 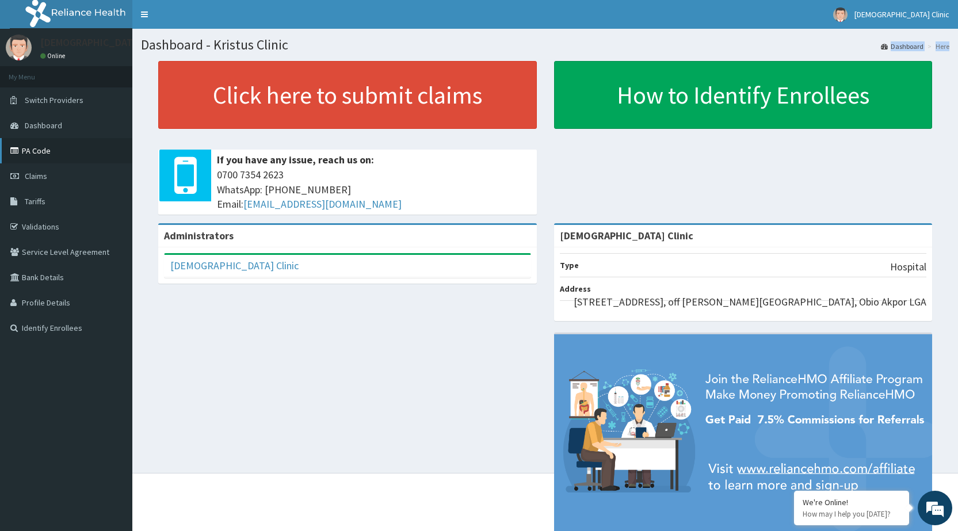 I want to click on p: How may I help you today?, so click(x=851, y=514).